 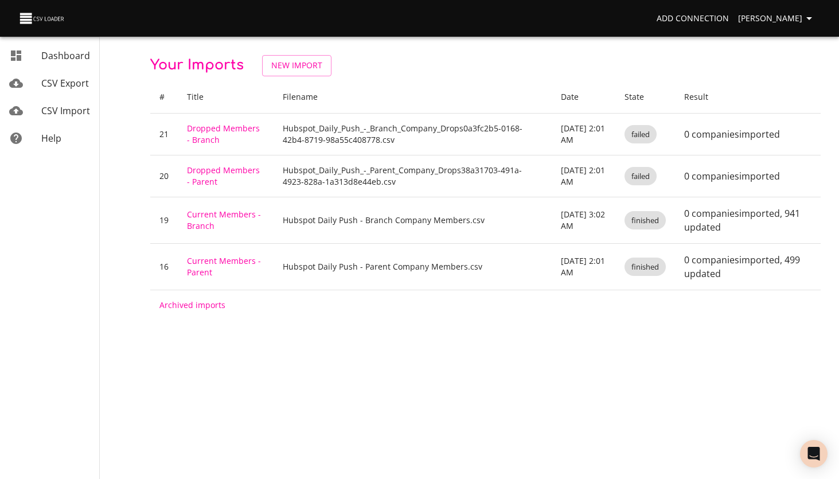 What do you see at coordinates (65, 111) in the screenshot?
I see `span: CSV Import` at bounding box center [65, 111].